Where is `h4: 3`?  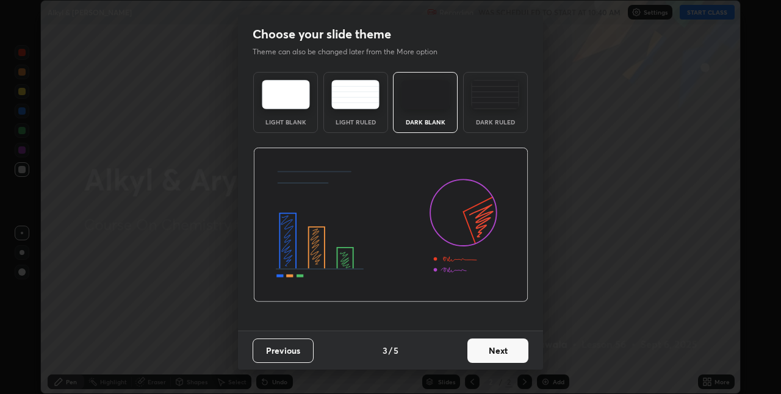
h4: 3 is located at coordinates (385, 350).